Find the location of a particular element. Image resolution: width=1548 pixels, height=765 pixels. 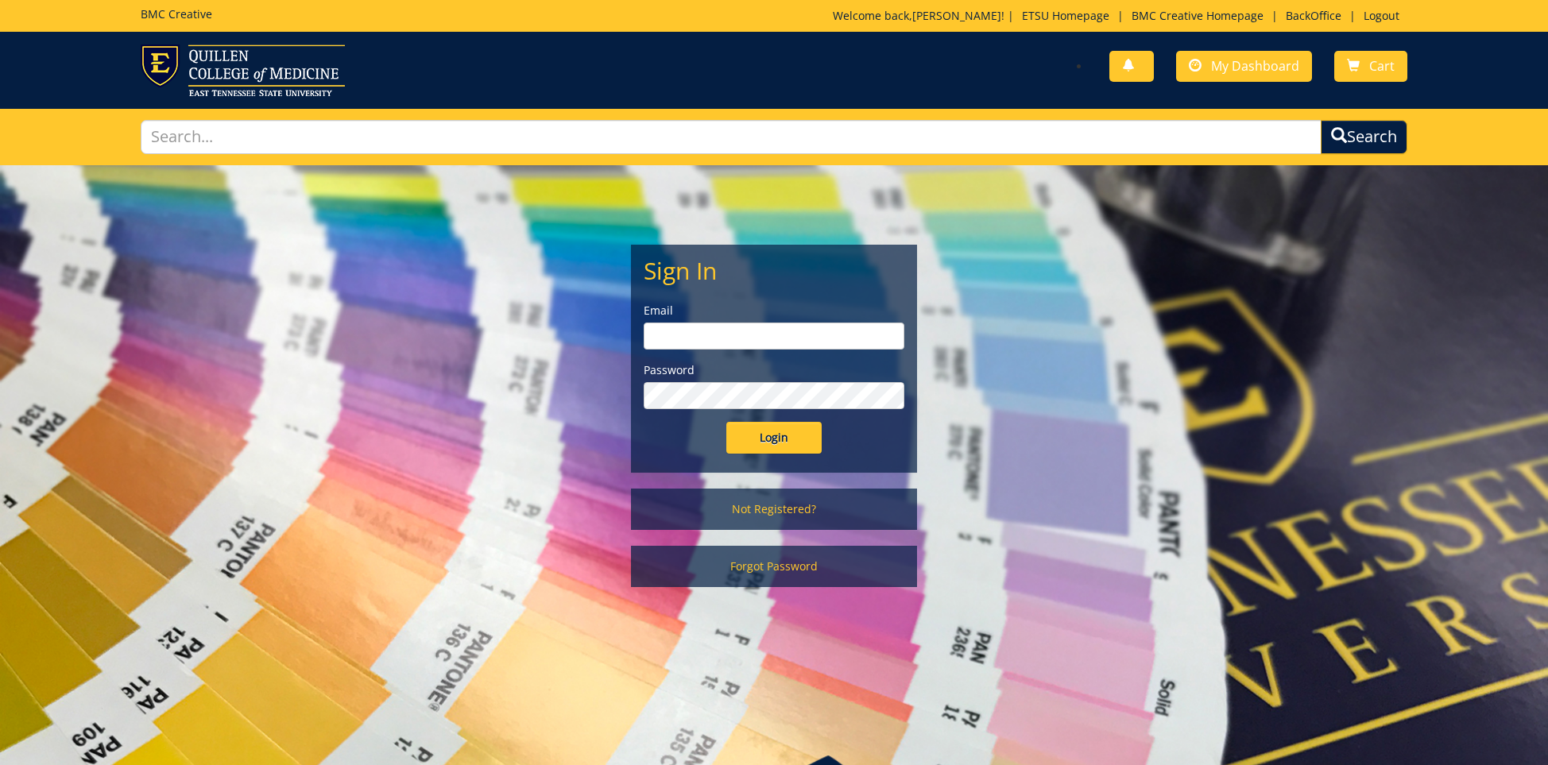

img: ETSU logo is located at coordinates (242, 70).